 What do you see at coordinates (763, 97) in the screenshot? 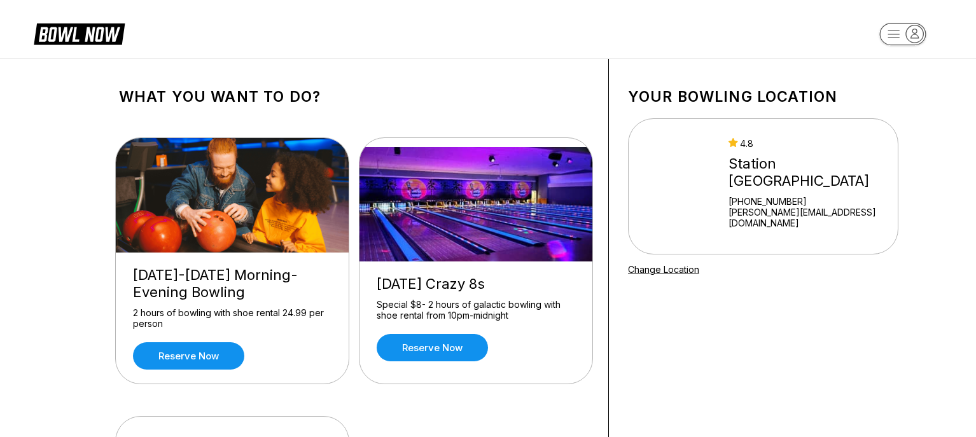
I see `h1: Your bowling location` at bounding box center [763, 97].